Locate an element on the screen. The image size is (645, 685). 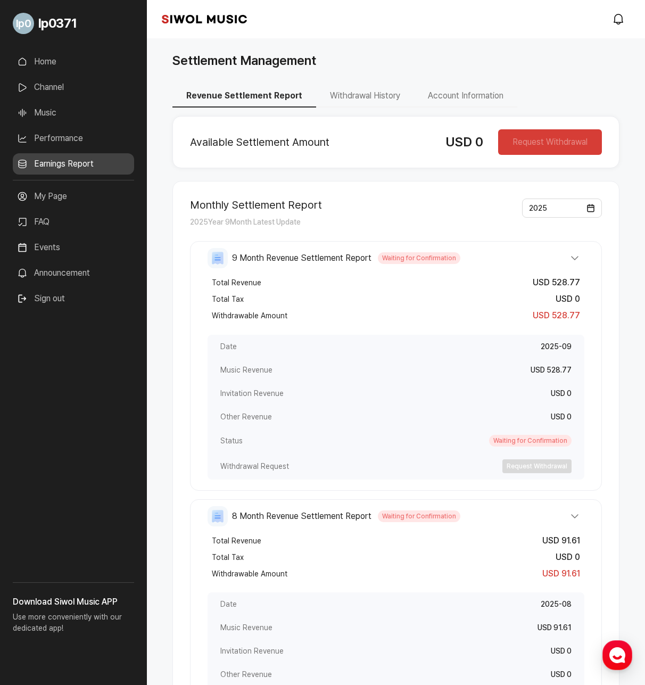
a: Earnings Report is located at coordinates (73, 164).